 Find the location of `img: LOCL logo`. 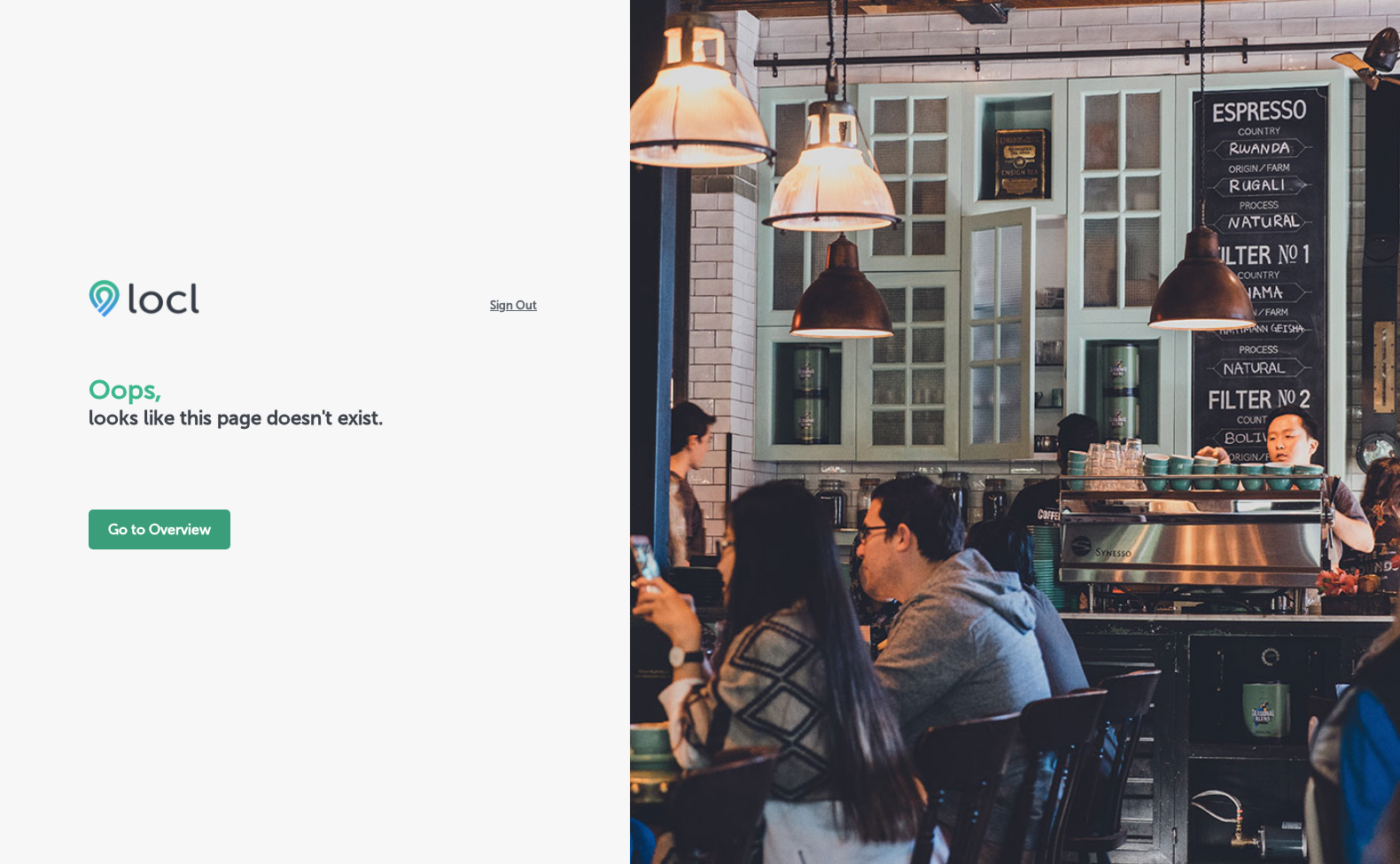

img: LOCL logo is located at coordinates (144, 298).